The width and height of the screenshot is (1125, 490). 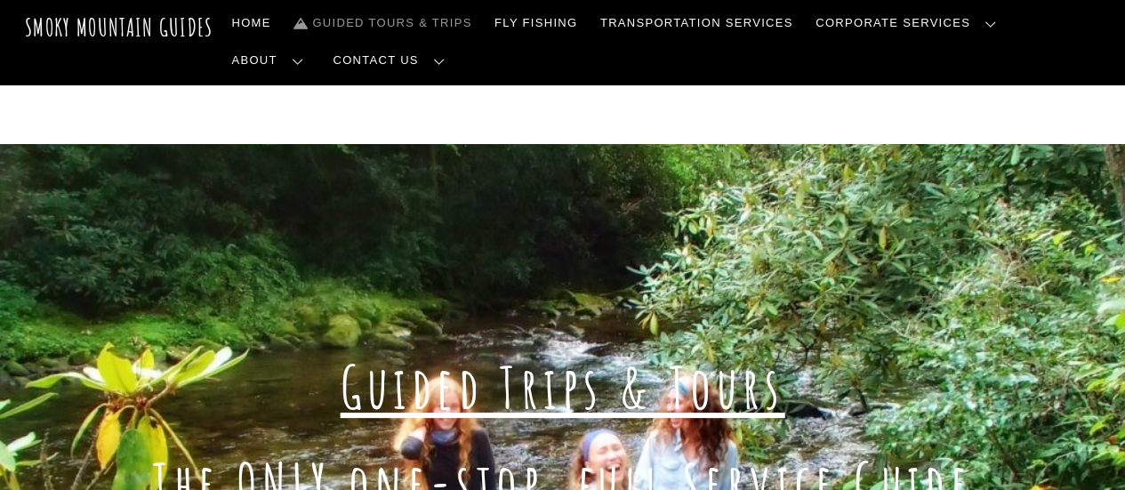 I want to click on a: Contact Us, so click(x=392, y=60).